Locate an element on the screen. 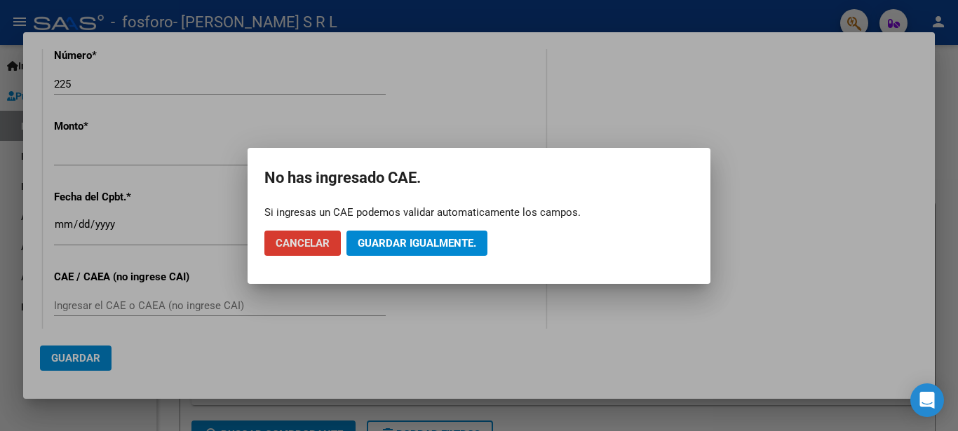 Image resolution: width=958 pixels, height=431 pixels. span: Cancelar is located at coordinates (302, 243).